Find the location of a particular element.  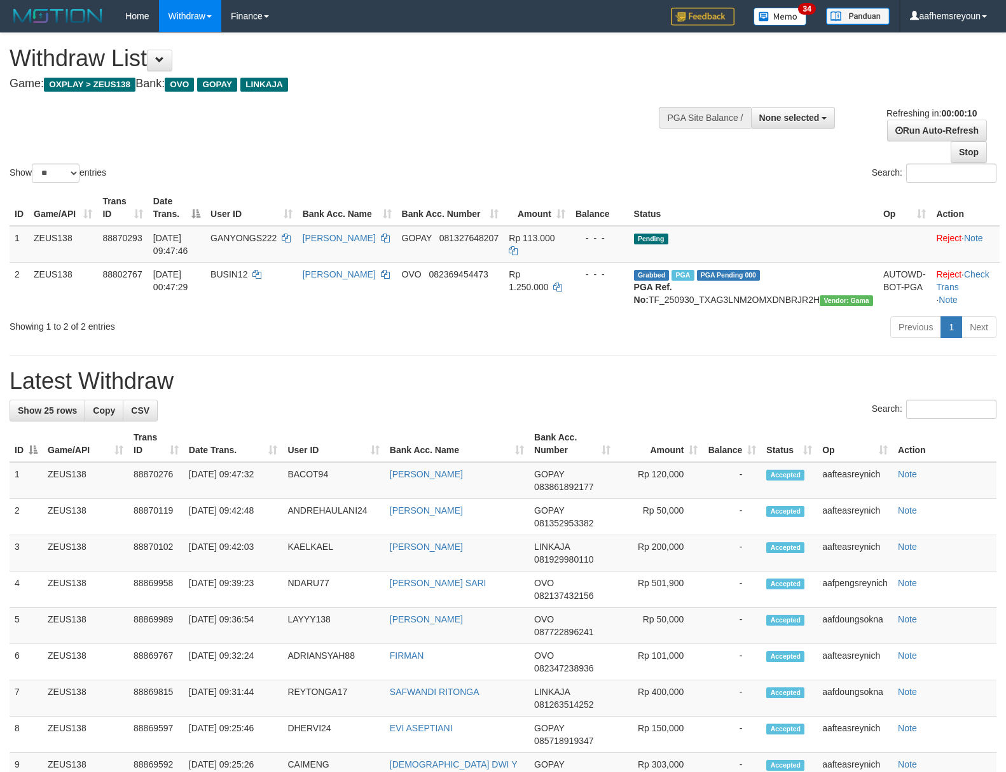

a: CSV is located at coordinates (140, 410).